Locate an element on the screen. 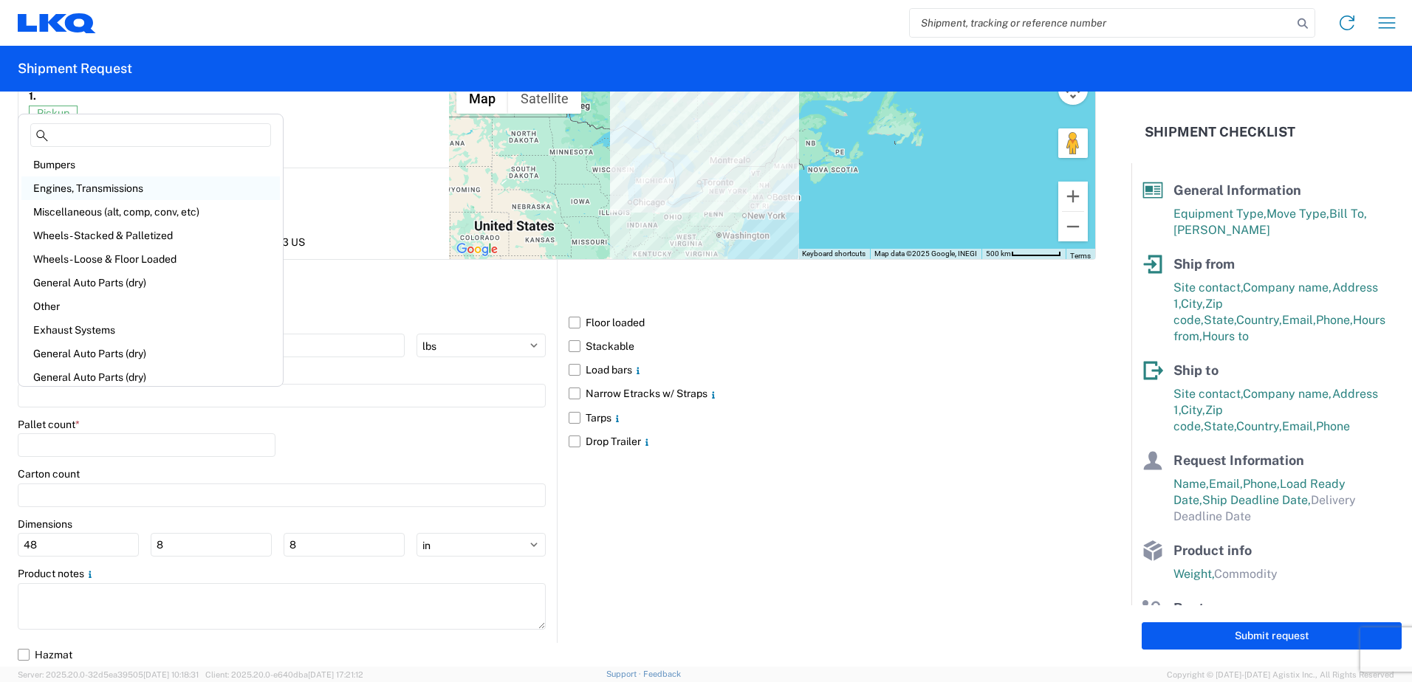 Image resolution: width=1412 pixels, height=682 pixels. div: Wheels - Loose & Floor Loaded is located at coordinates (151, 259).